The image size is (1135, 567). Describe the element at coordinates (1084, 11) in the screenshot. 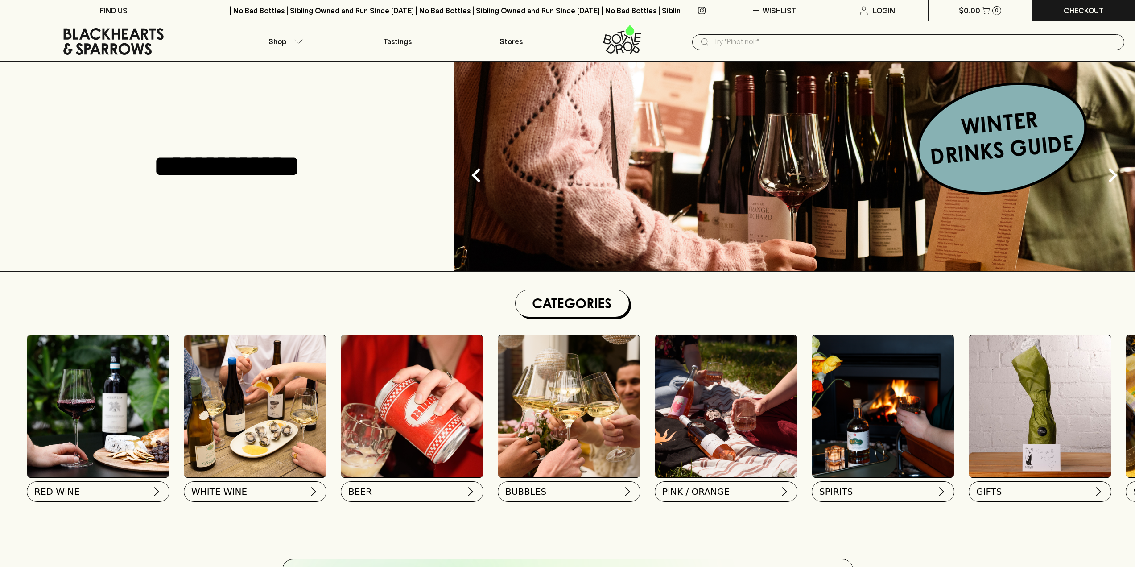

I see `p: Checkout` at that location.